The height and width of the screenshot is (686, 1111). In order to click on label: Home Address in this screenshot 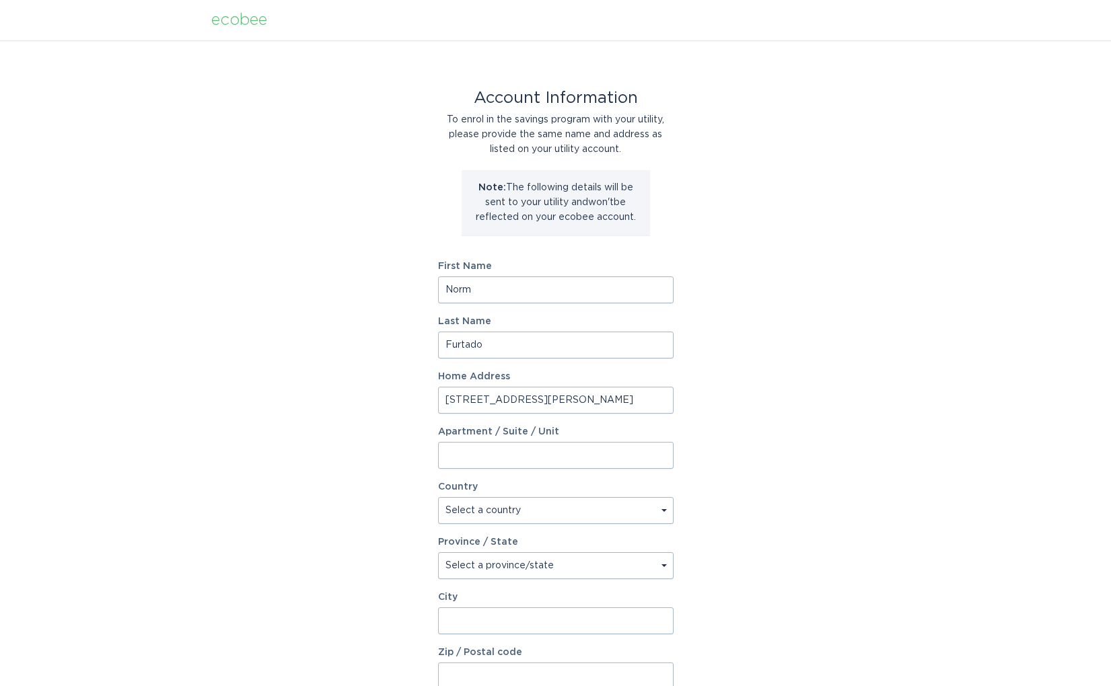, I will do `click(556, 377)`.